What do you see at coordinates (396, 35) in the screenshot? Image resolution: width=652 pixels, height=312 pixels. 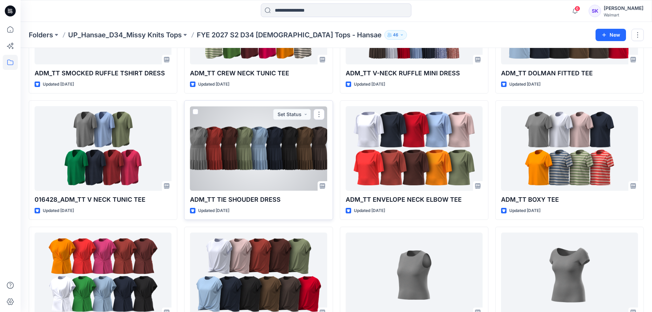 I see `button: 46` at bounding box center [396, 35].